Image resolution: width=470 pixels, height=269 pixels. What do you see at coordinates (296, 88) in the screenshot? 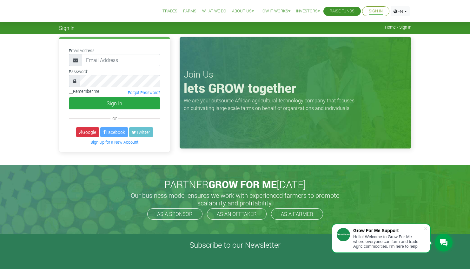
I see `h1: lets GROW together` at bounding box center [296, 88].